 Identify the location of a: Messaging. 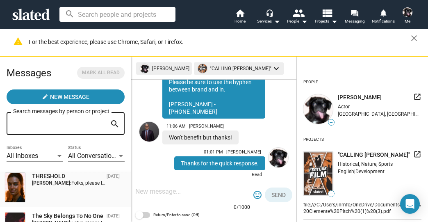
(355, 17).